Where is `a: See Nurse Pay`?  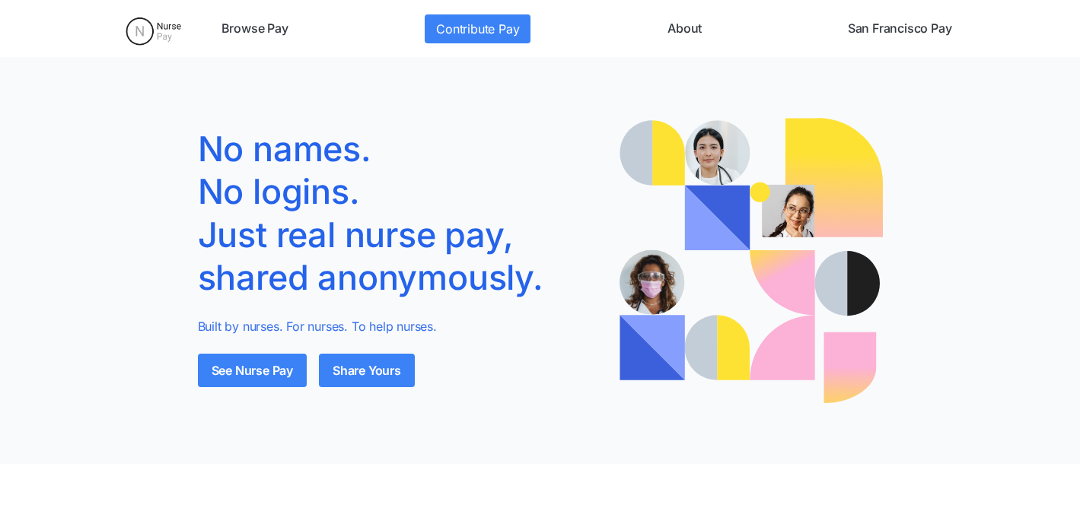 a: See Nurse Pay is located at coordinates (252, 371).